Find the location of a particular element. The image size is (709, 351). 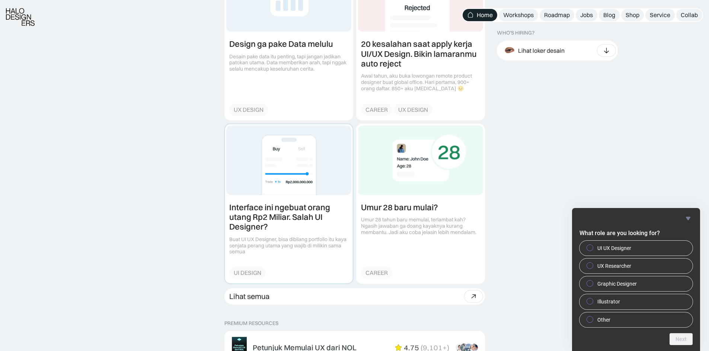

div: Lihat semua is located at coordinates (249, 297).